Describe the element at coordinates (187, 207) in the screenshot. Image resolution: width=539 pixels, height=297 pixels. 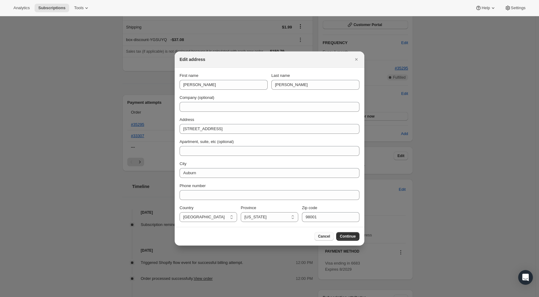
I see `span: Country` at that location.